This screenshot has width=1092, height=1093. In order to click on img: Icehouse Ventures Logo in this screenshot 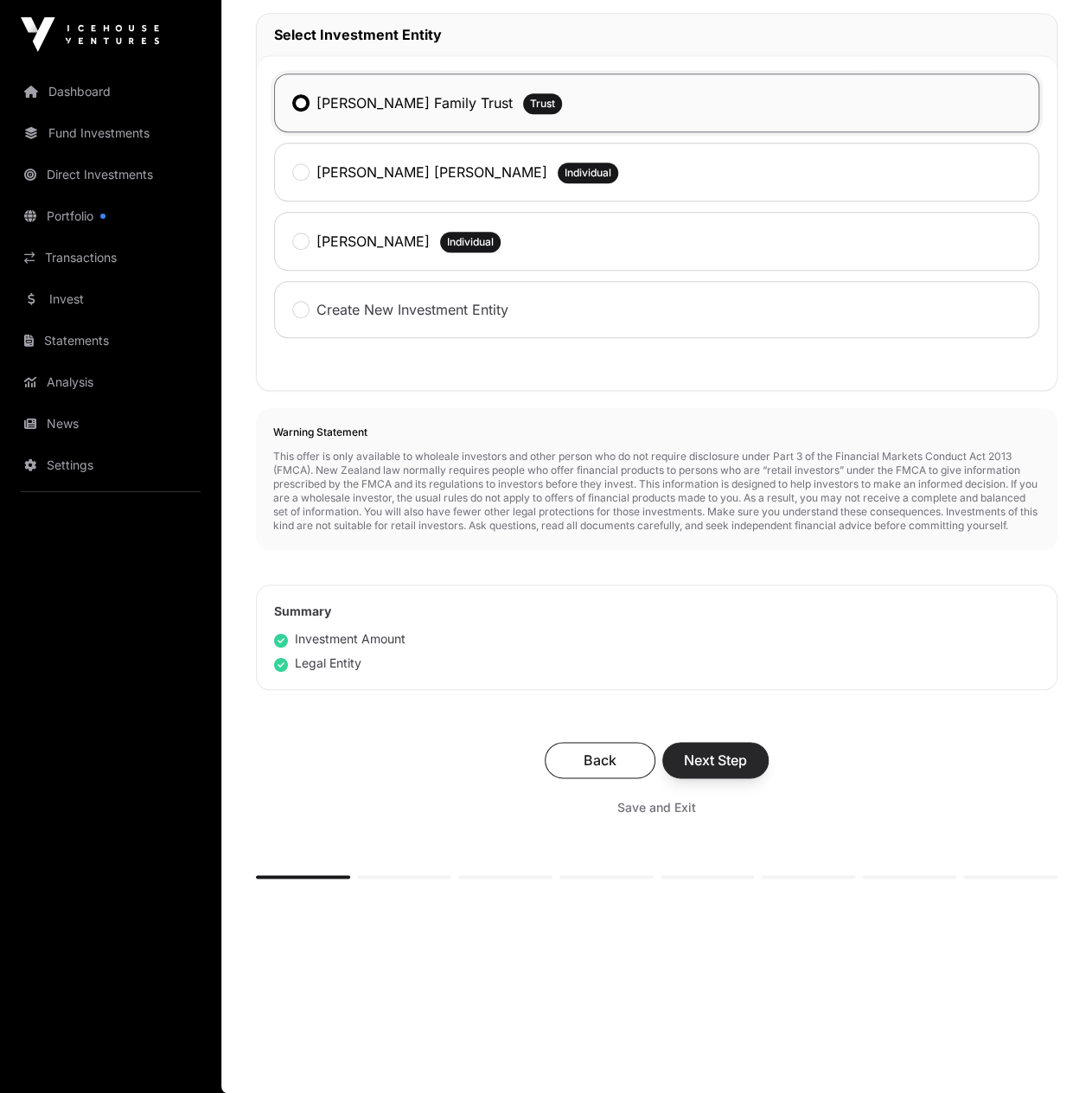, I will do `click(90, 34)`.